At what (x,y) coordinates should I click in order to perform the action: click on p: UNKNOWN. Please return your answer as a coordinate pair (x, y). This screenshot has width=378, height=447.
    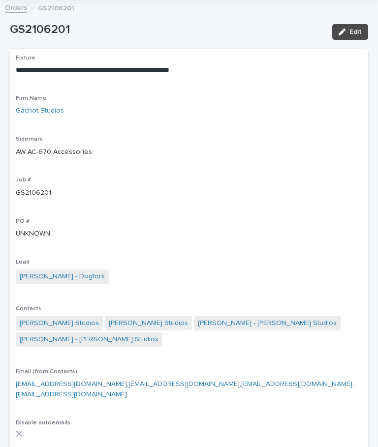
    Looking at the image, I should click on (189, 234).